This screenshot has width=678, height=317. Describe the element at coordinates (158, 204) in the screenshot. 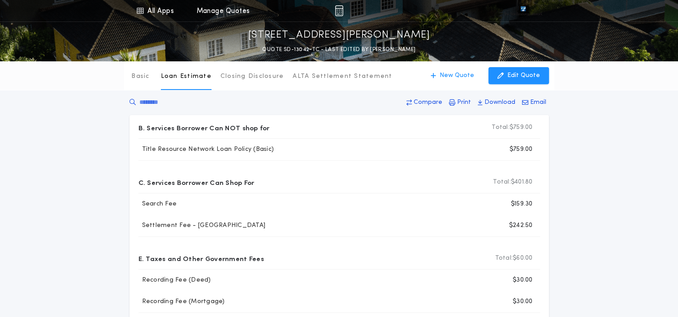

I see `p: Search Fee` at that location.